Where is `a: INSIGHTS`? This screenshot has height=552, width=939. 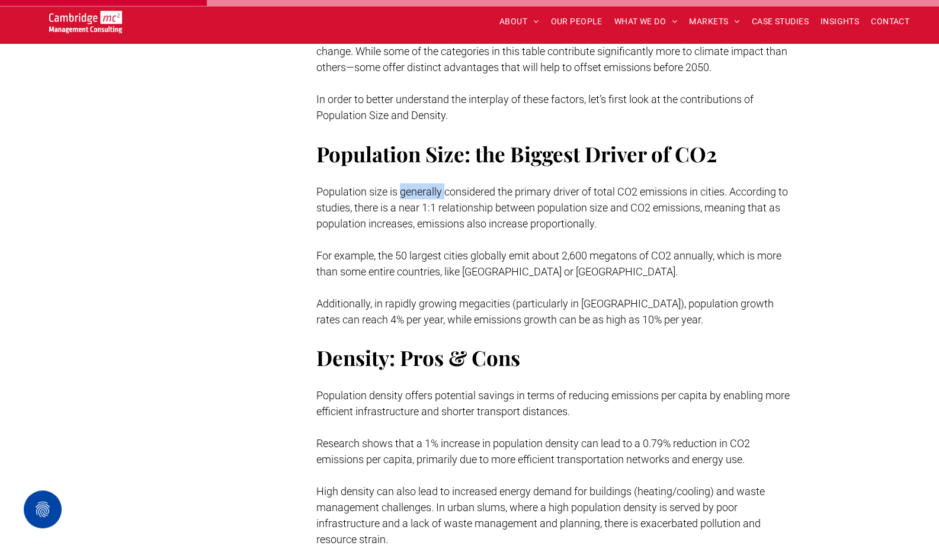 a: INSIGHTS is located at coordinates (839, 21).